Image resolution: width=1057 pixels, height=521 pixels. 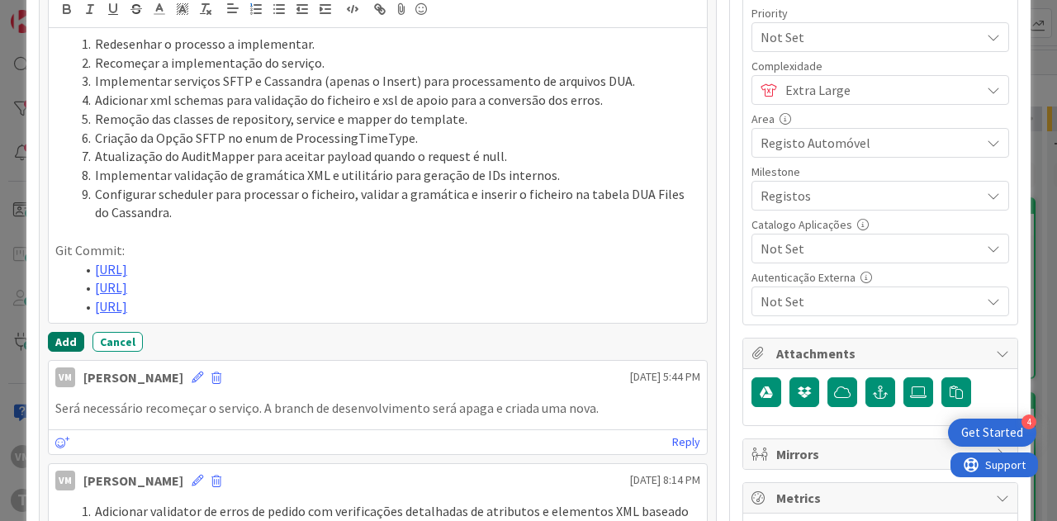 What do you see at coordinates (387, 63) in the screenshot?
I see `li: Recomeçar a implementação do serviço.` at bounding box center [387, 63].